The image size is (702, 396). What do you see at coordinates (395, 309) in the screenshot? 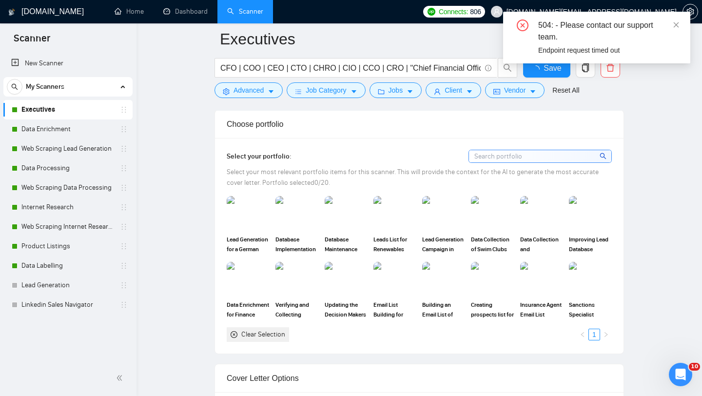
I see `span: Email List Building for Professional Training and Coaching Agency` at bounding box center [395, 309].